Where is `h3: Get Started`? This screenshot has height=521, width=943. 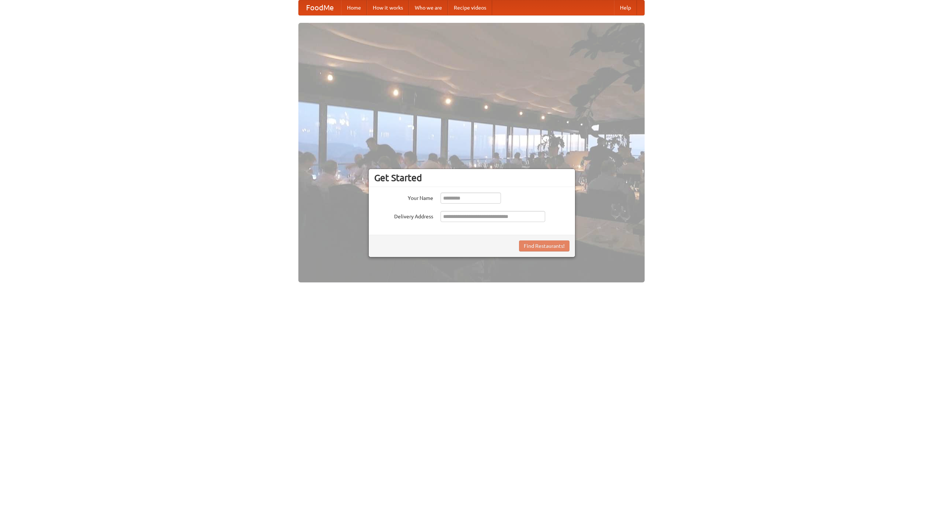
h3: Get Started is located at coordinates (472, 178).